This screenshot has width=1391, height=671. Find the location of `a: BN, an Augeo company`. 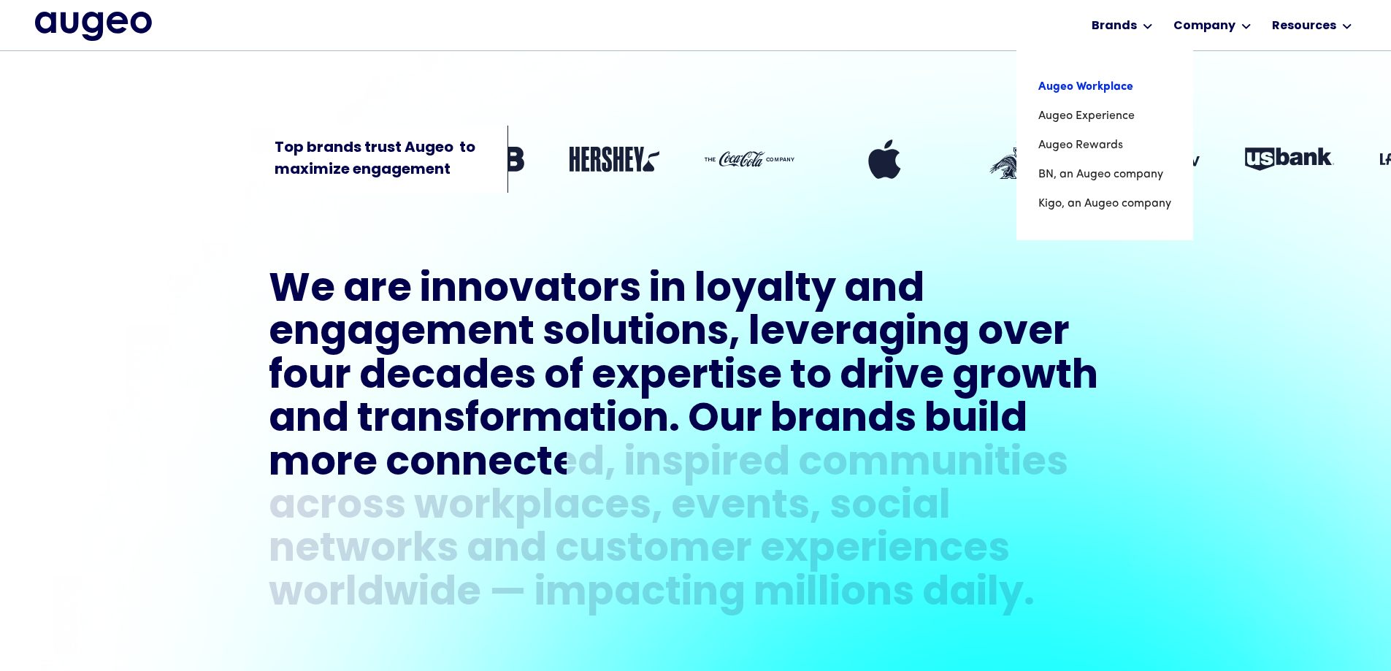

a: BN, an Augeo company is located at coordinates (1105, 175).